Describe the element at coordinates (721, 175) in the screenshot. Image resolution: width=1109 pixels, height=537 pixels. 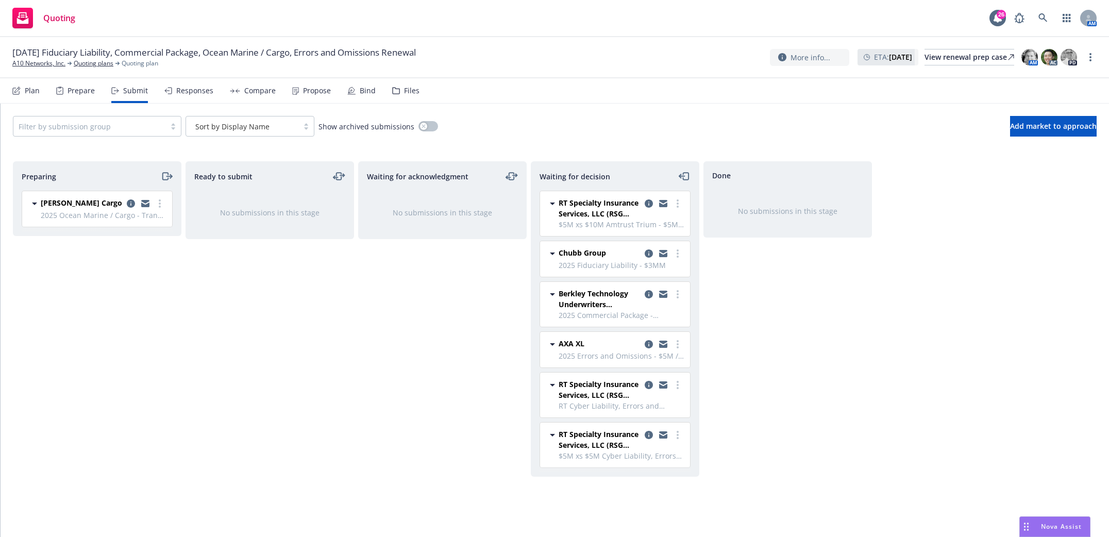
I see `span: Done` at that location.